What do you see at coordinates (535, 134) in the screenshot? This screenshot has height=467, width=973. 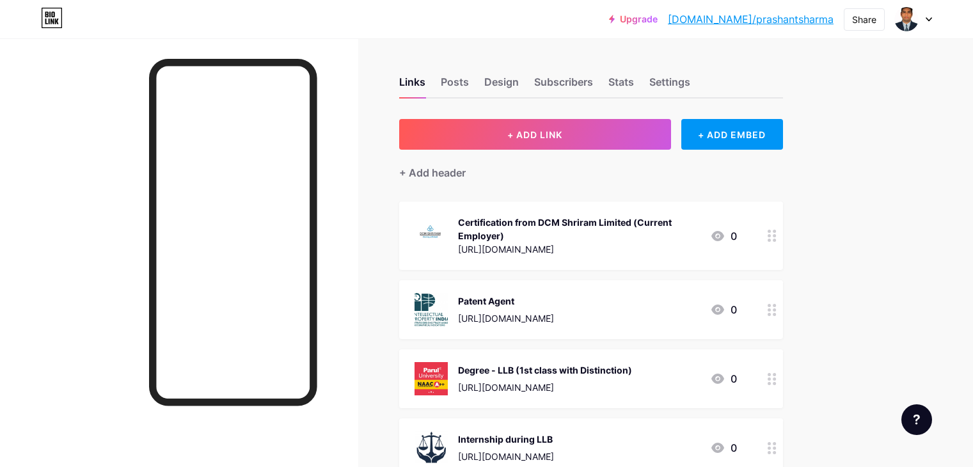 I see `button: + ADD LINK` at bounding box center [535, 134].